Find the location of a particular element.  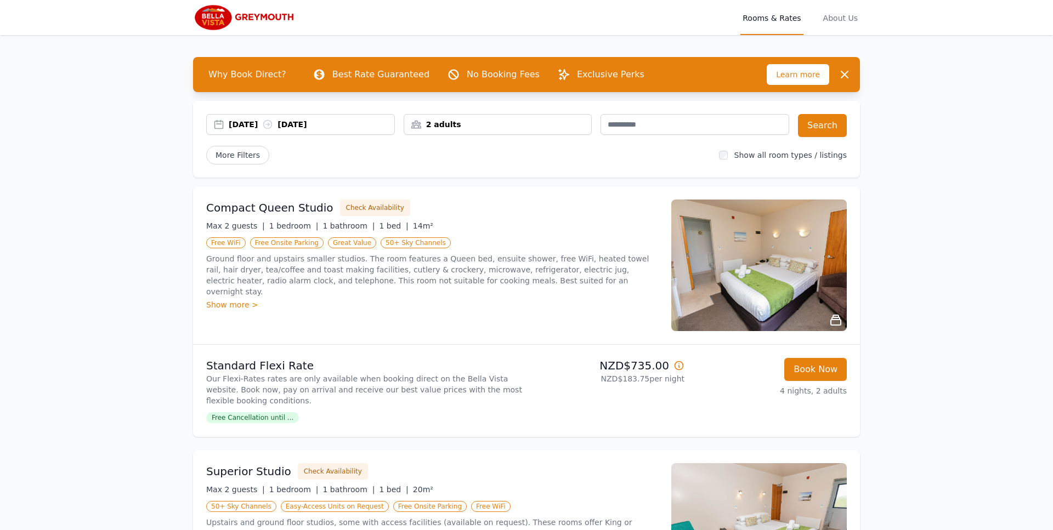

p: NZD$183.75 per night is located at coordinates (608, 379).